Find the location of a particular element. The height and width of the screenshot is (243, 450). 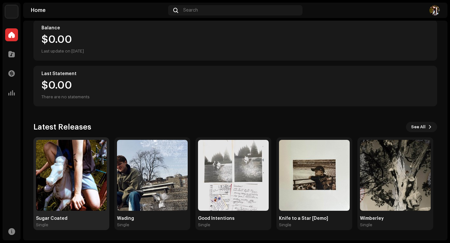

button: See All is located at coordinates (422, 127).